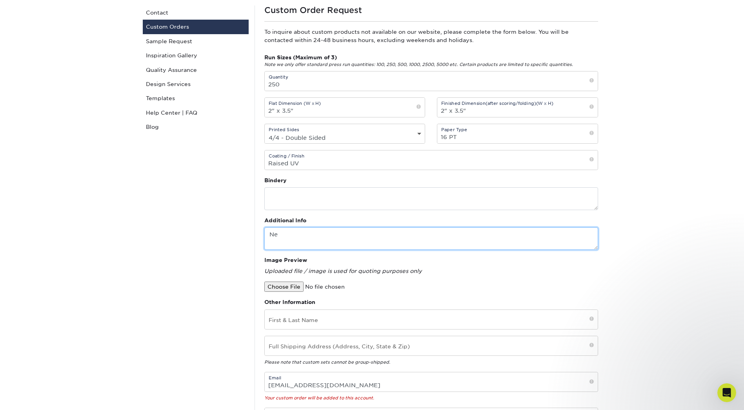 The height and width of the screenshot is (410, 744). Describe the element at coordinates (196, 84) in the screenshot. I see `a: Design Services` at that location.